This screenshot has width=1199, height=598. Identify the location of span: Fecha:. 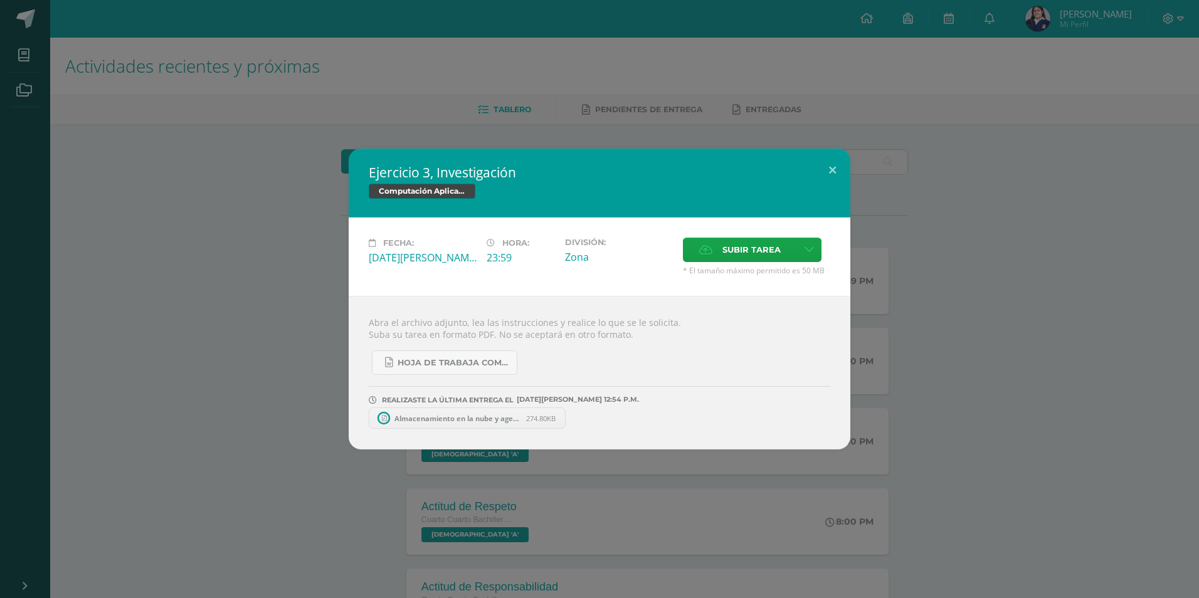
(398, 243).